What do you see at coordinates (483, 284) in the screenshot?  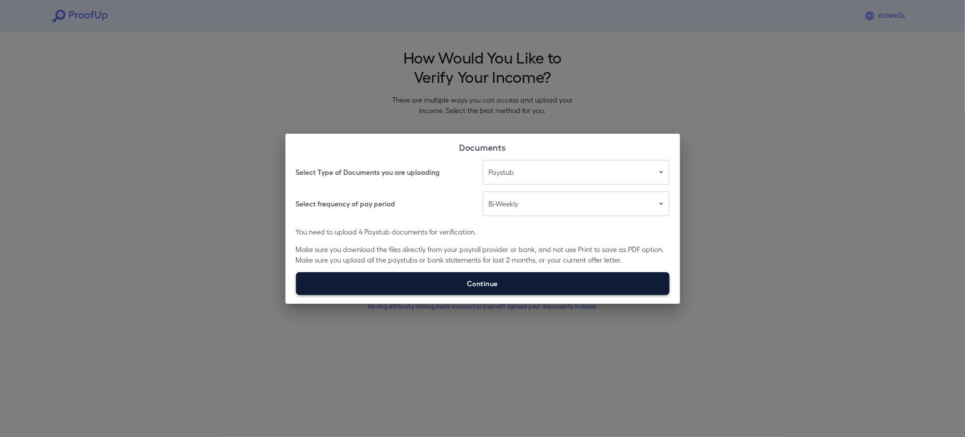 I see `label: Continue` at bounding box center [483, 284].